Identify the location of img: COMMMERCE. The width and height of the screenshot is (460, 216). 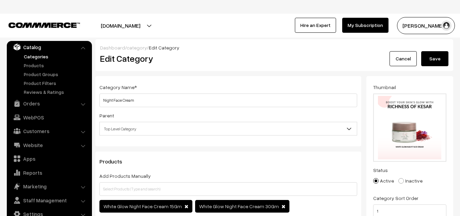
(44, 25).